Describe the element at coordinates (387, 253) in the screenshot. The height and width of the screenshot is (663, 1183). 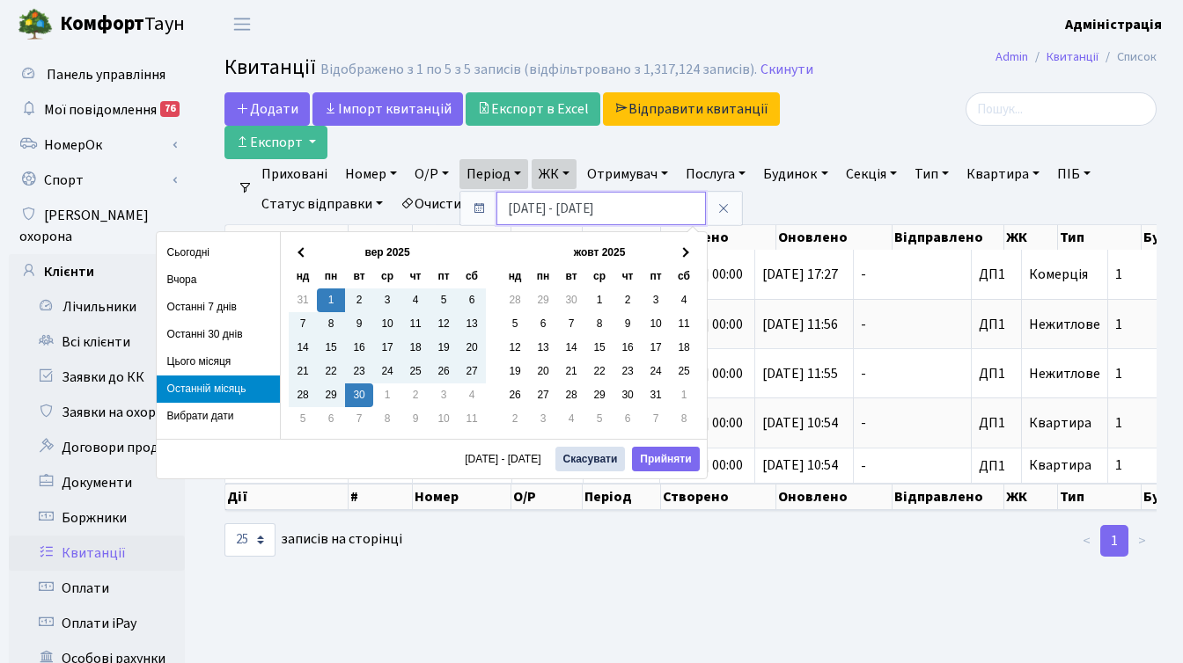
I see `th: вер 2025` at that location.